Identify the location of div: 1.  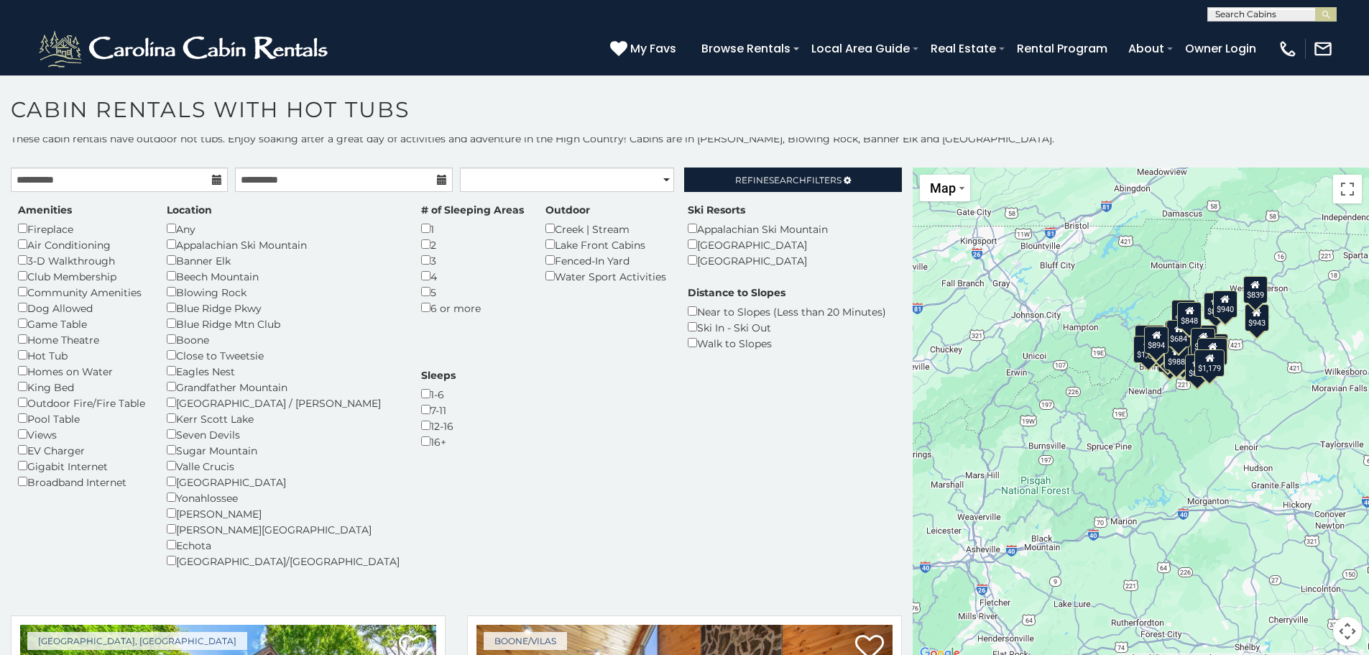
(472, 229).